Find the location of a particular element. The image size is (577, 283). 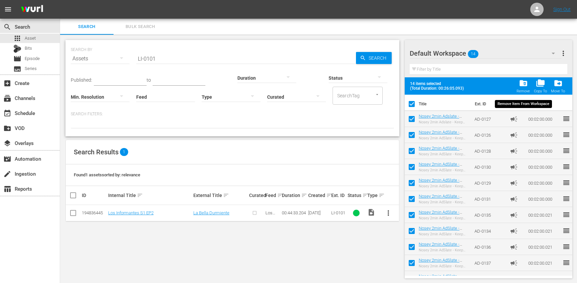

span: Create is located at coordinates (7, 83).